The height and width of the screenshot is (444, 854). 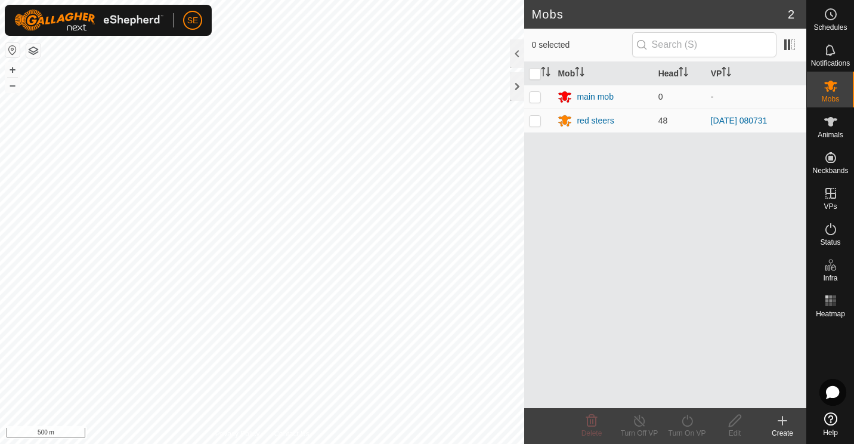 I want to click on span: Schedules, so click(x=830, y=27).